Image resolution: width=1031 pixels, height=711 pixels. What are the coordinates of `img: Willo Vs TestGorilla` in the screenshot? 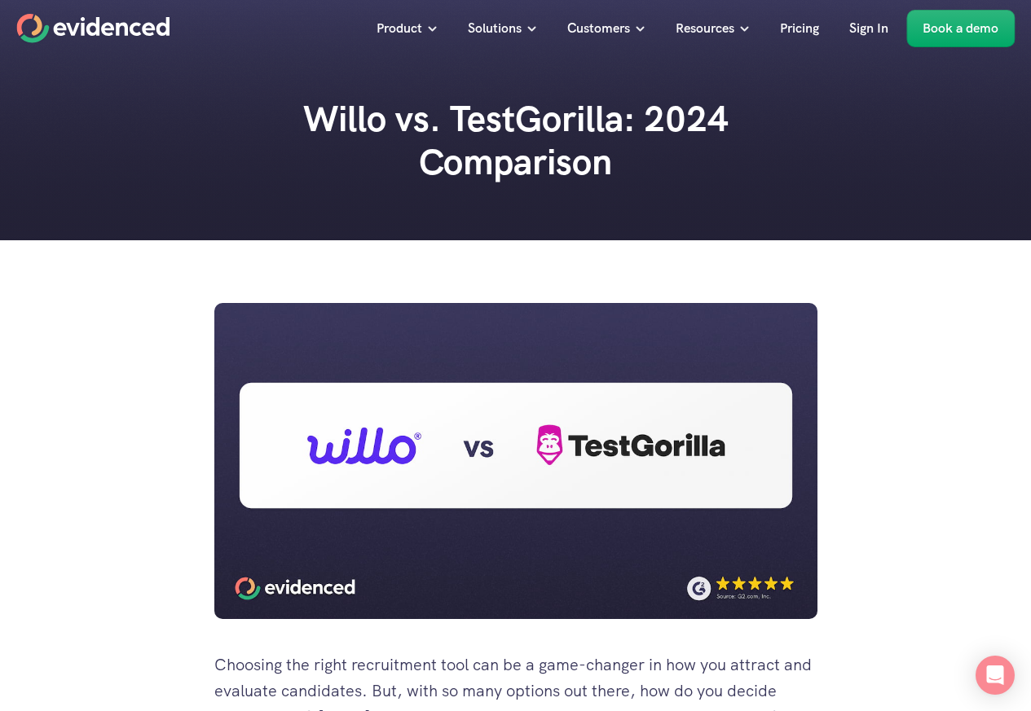 It's located at (516, 461).